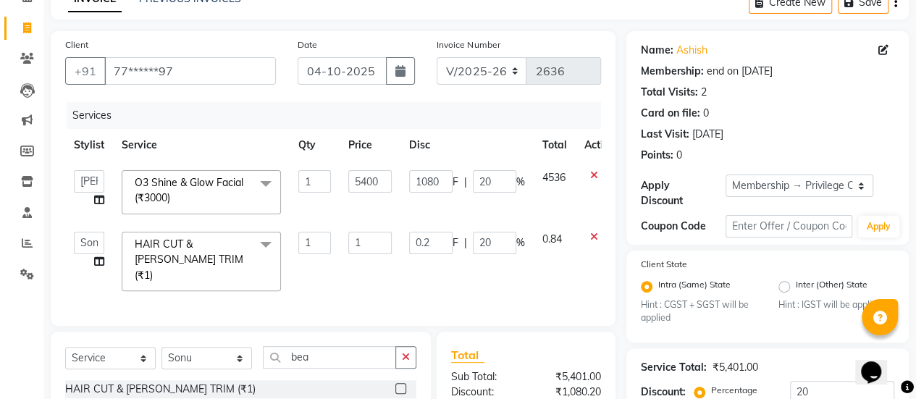  I want to click on span: O3 Shine & Glow Facial (₹3000), so click(189, 190).